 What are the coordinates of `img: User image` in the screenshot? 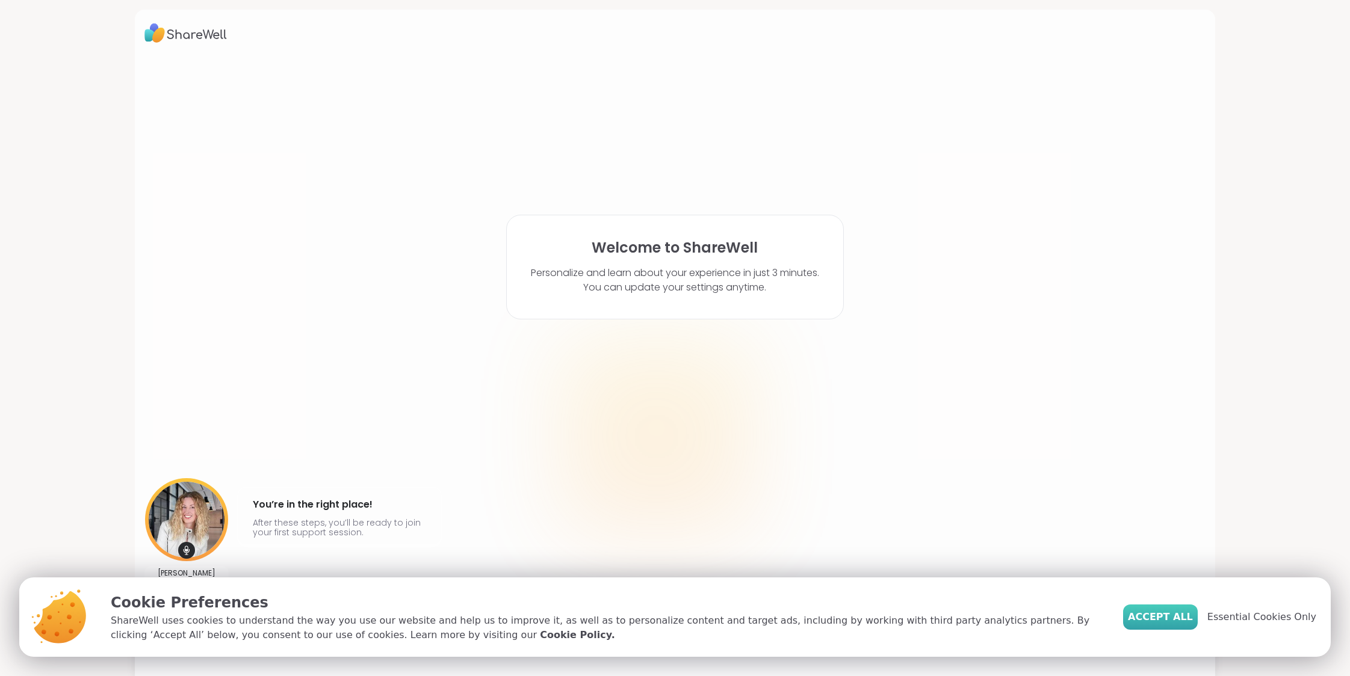 It's located at (187, 520).